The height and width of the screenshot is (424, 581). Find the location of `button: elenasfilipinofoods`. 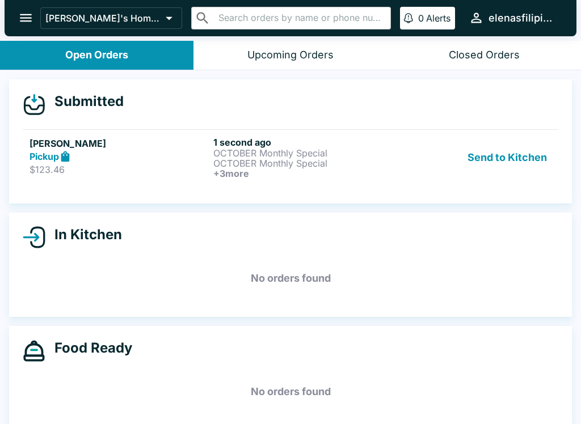

button: elenasfilipinofoods is located at coordinates (513, 18).